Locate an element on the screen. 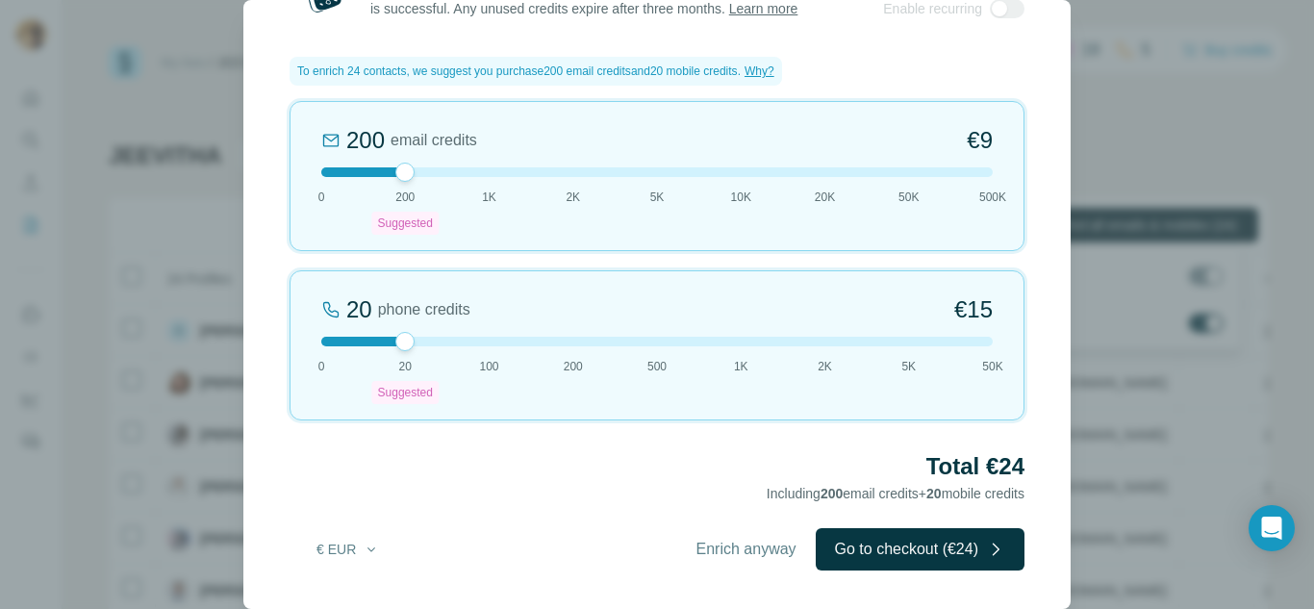  span: Enrich anyway is located at coordinates (746, 549).